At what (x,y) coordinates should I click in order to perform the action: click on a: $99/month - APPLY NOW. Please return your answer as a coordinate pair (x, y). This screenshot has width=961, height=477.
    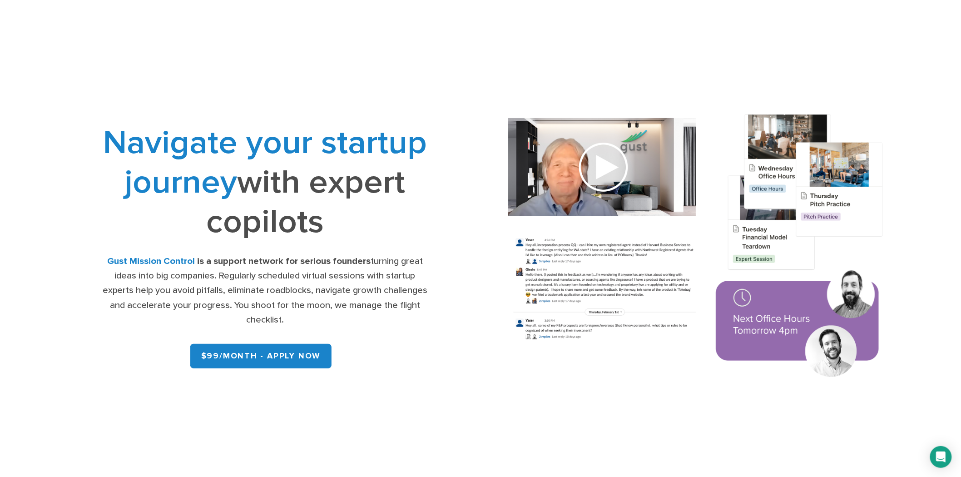
    Looking at the image, I should click on (261, 356).